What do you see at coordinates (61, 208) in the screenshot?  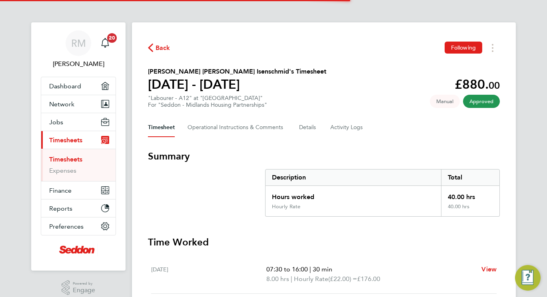 I see `span: Reports` at bounding box center [61, 208].